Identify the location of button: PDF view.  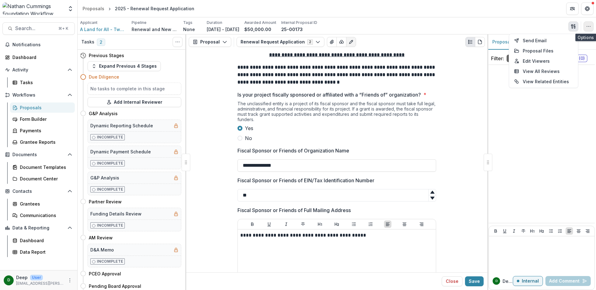
(480, 42).